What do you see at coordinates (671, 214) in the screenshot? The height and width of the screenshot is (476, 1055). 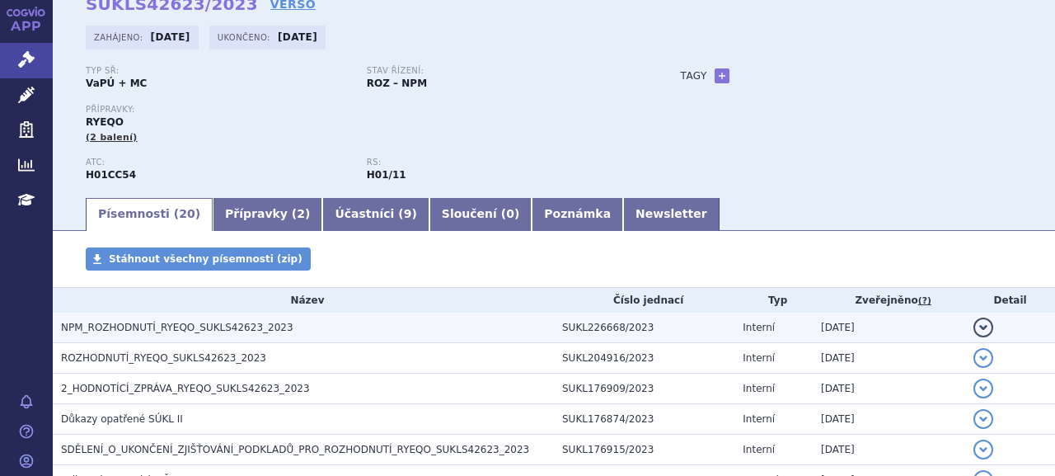 I see `a: Newsletter` at bounding box center [671, 214].